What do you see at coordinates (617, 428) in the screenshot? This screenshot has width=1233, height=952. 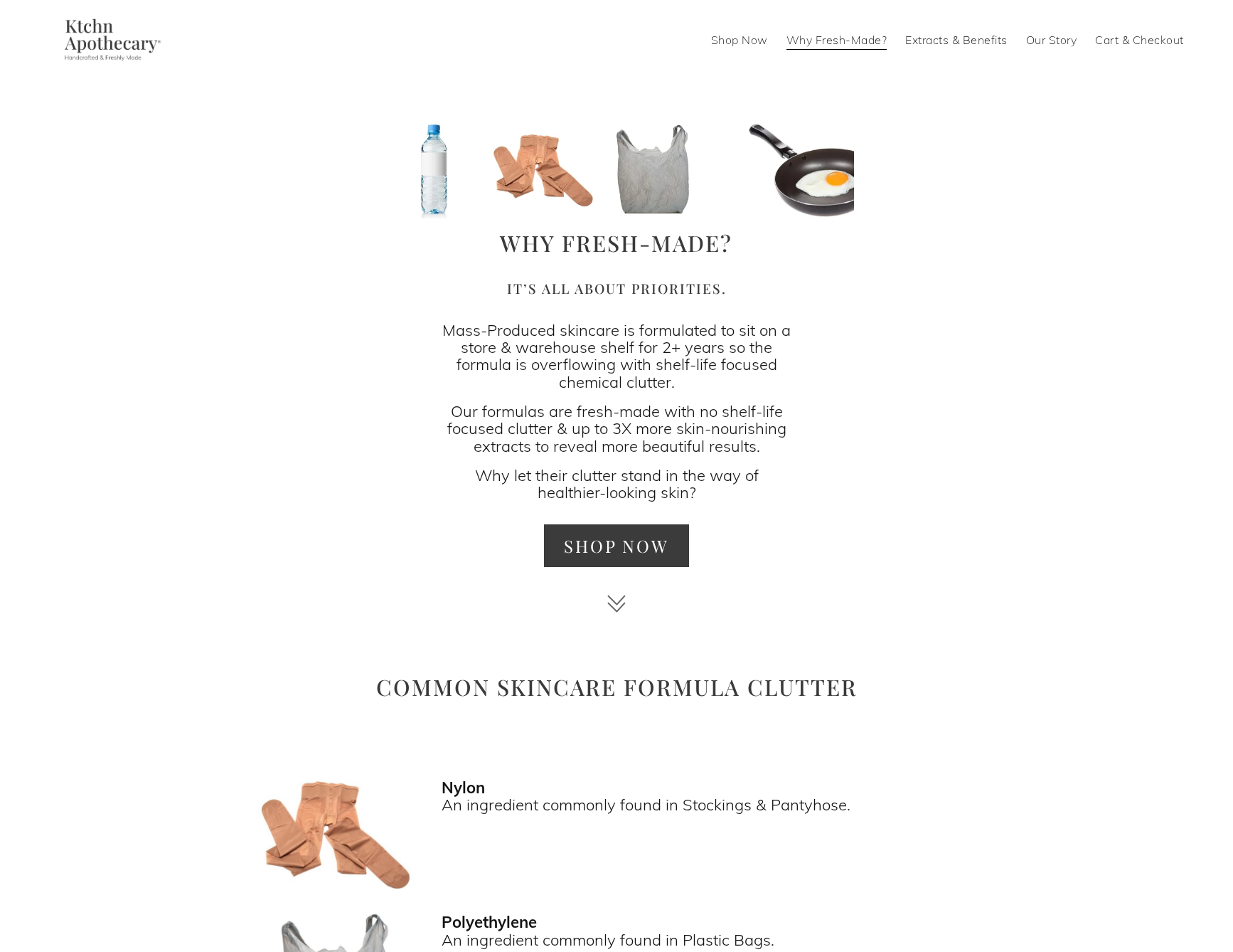 I see `p: Our formulas are fresh-made with no shelf-life focused clutter & up to 3X more skin-nourishing ex...` at bounding box center [617, 428].